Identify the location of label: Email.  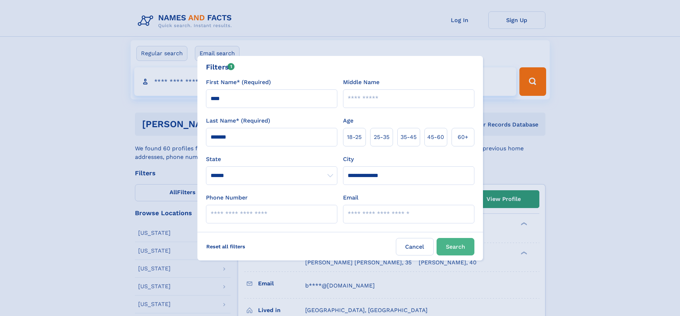
(350, 198).